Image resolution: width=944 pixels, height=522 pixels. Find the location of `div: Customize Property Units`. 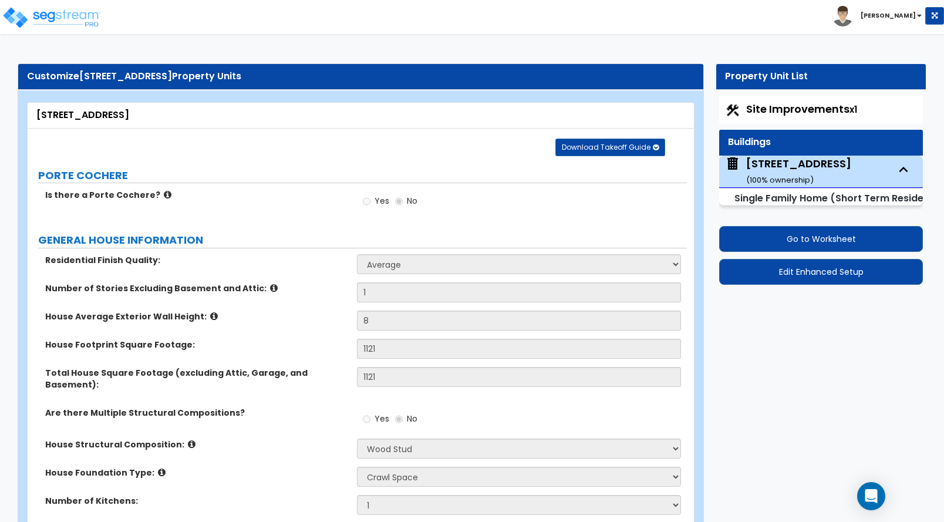

div: Customize Property Units is located at coordinates (360, 76).